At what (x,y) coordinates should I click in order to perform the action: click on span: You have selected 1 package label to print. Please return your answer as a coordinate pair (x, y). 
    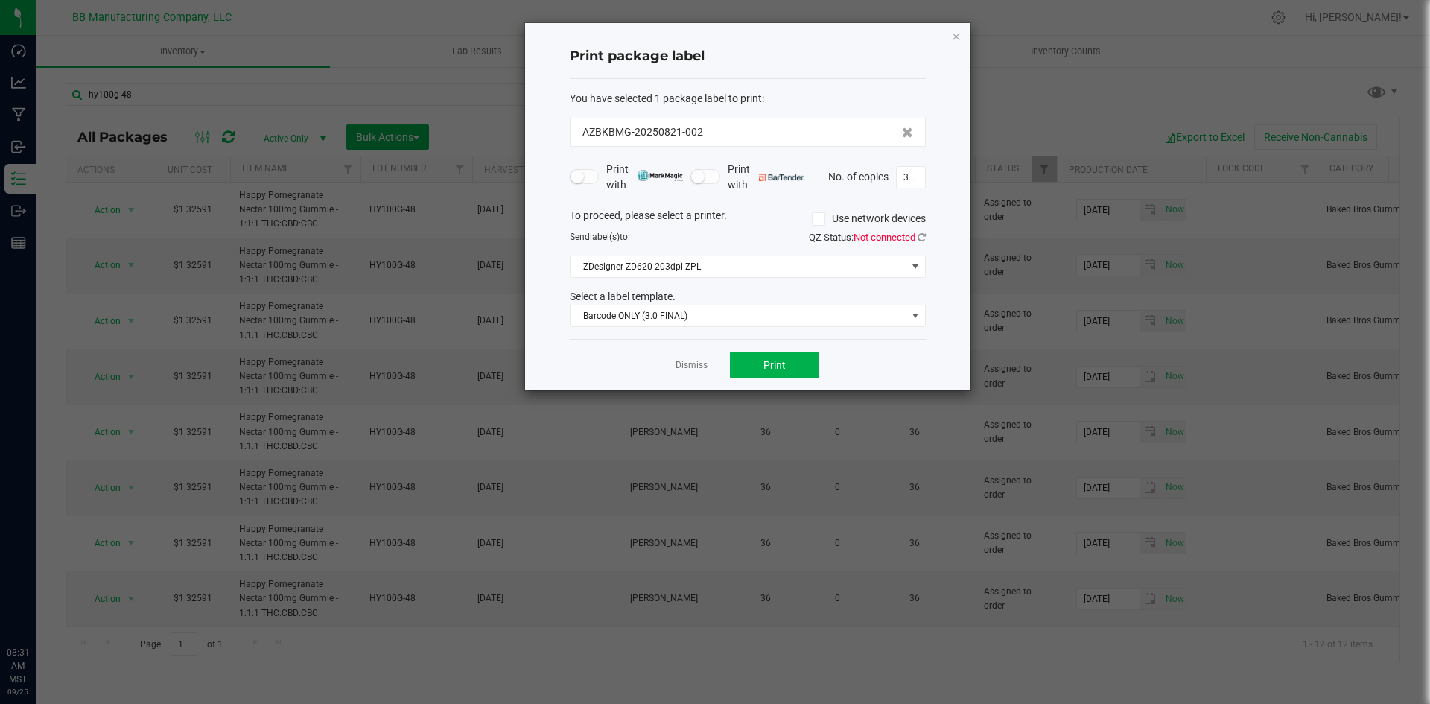
    Looking at the image, I should click on (666, 98).